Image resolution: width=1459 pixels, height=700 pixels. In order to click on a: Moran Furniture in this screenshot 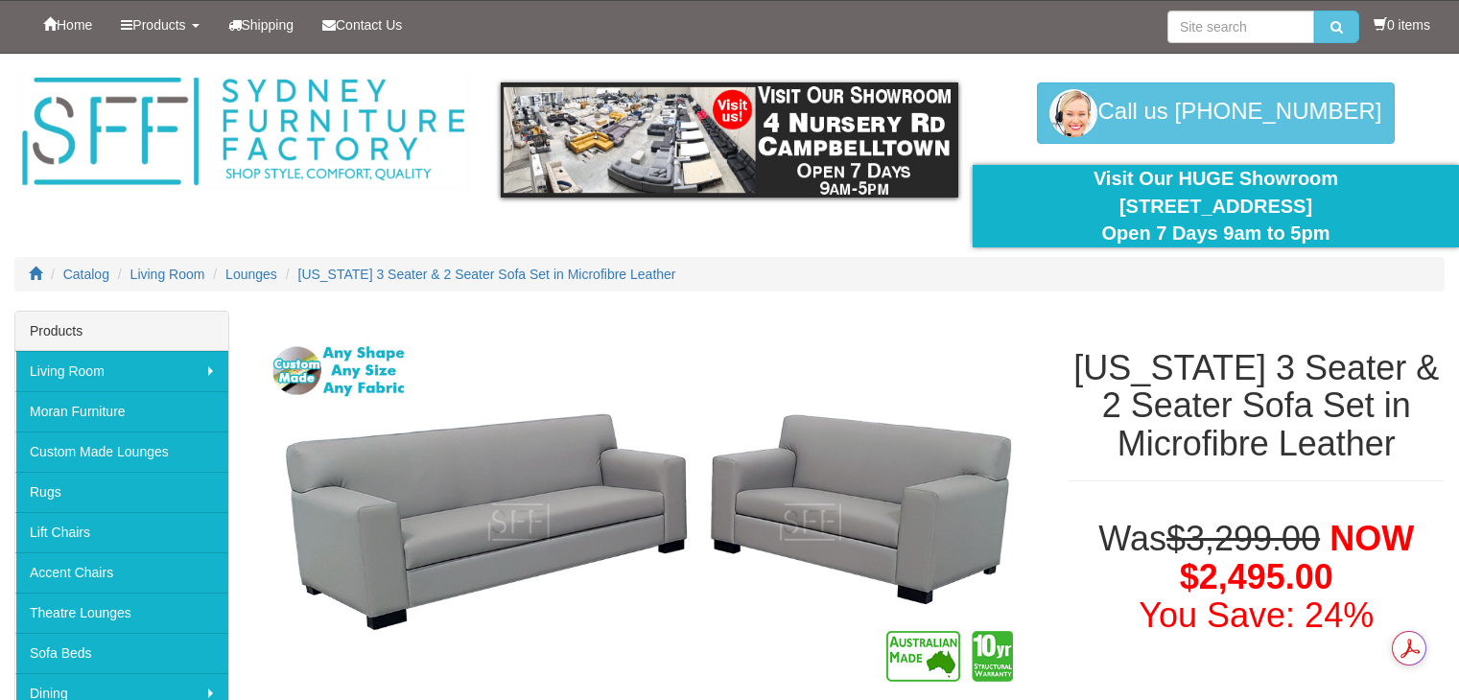, I will do `click(122, 412)`.